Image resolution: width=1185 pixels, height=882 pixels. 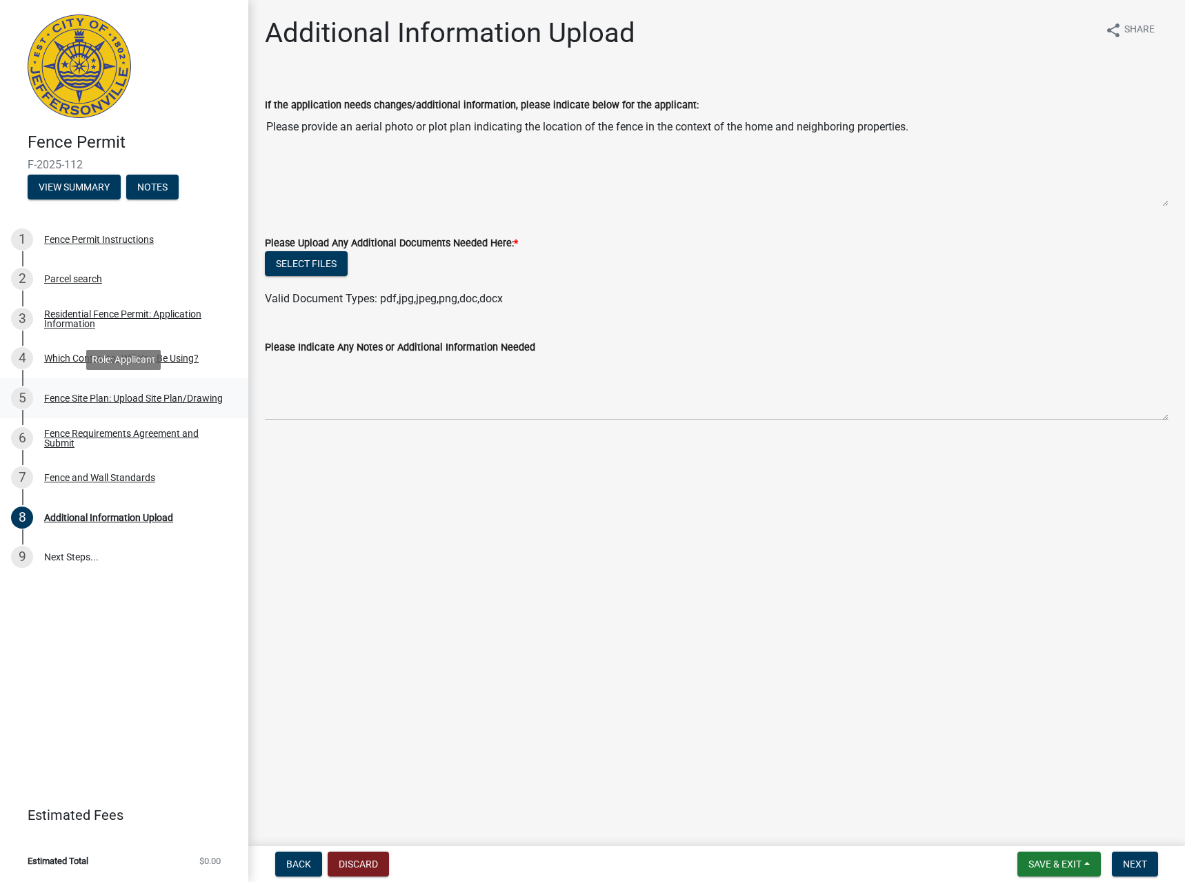 What do you see at coordinates (22, 239) in the screenshot?
I see `div: 1` at bounding box center [22, 239].